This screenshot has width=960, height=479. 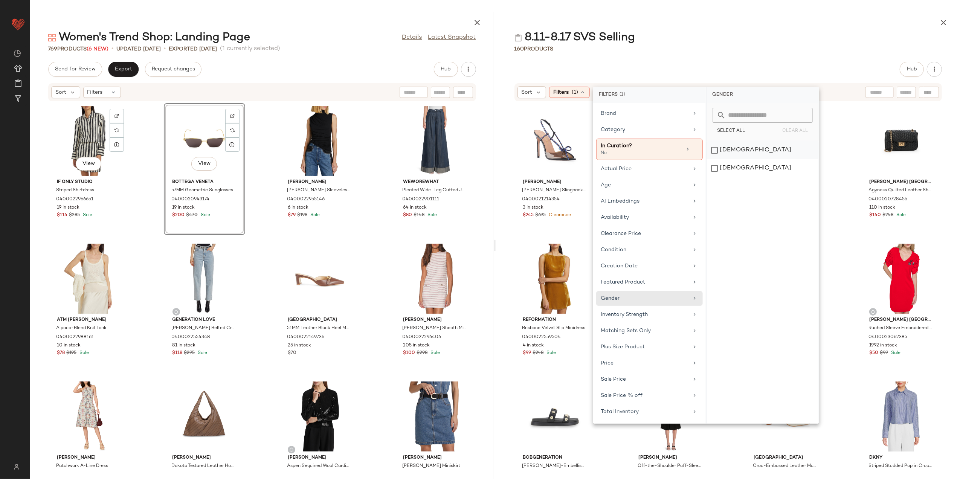 I want to click on span: 769, so click(x=53, y=49).